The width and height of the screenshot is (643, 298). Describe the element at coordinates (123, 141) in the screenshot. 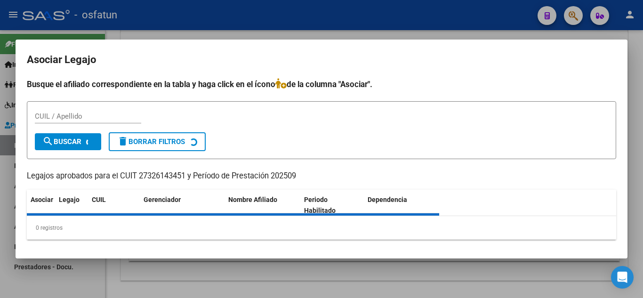

I see `mat-icon: delete` at that location.